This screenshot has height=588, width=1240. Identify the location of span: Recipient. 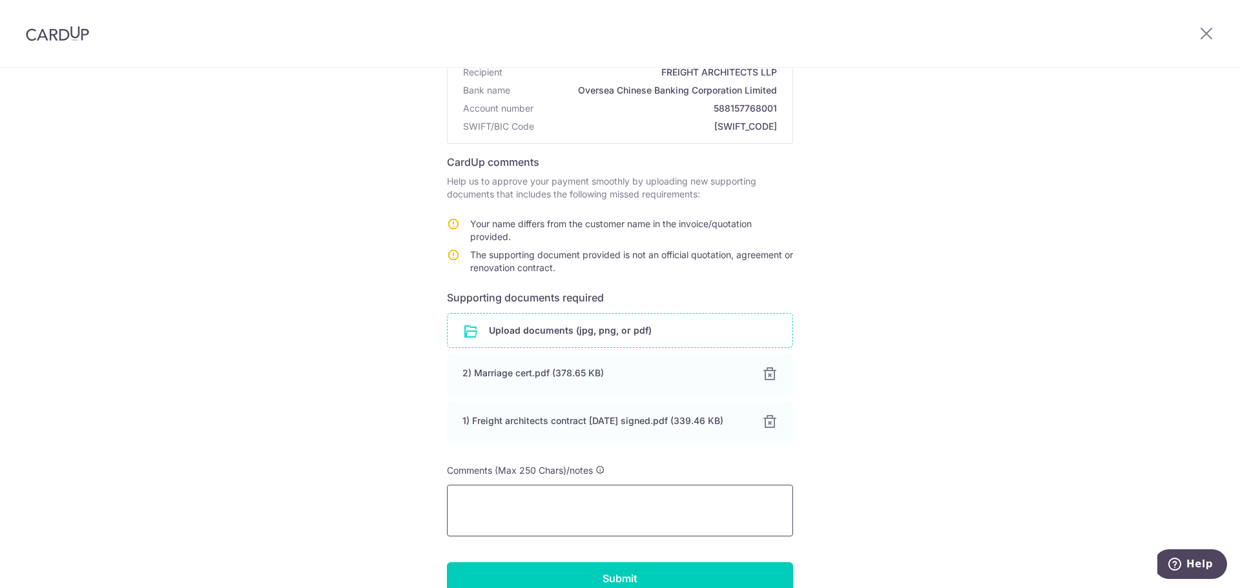
(482, 72).